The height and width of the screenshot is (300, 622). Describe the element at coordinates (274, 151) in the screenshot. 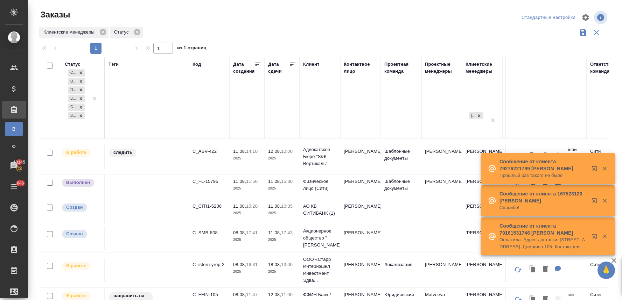

I see `p: 12.08,` at that location.